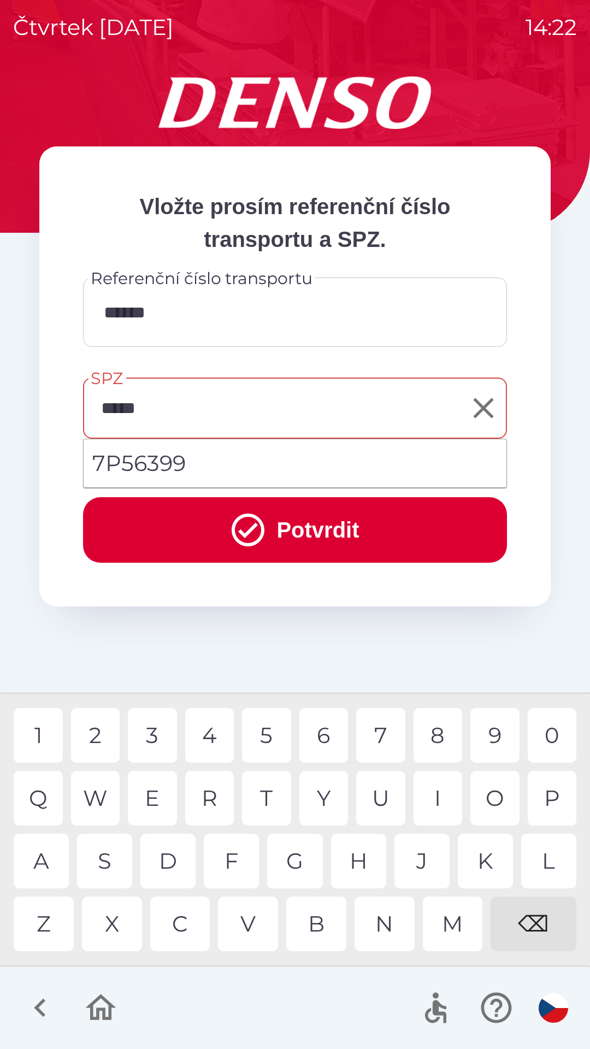 The image size is (590, 1049). What do you see at coordinates (295, 463) in the screenshot?
I see `li: 7P56399` at bounding box center [295, 463].